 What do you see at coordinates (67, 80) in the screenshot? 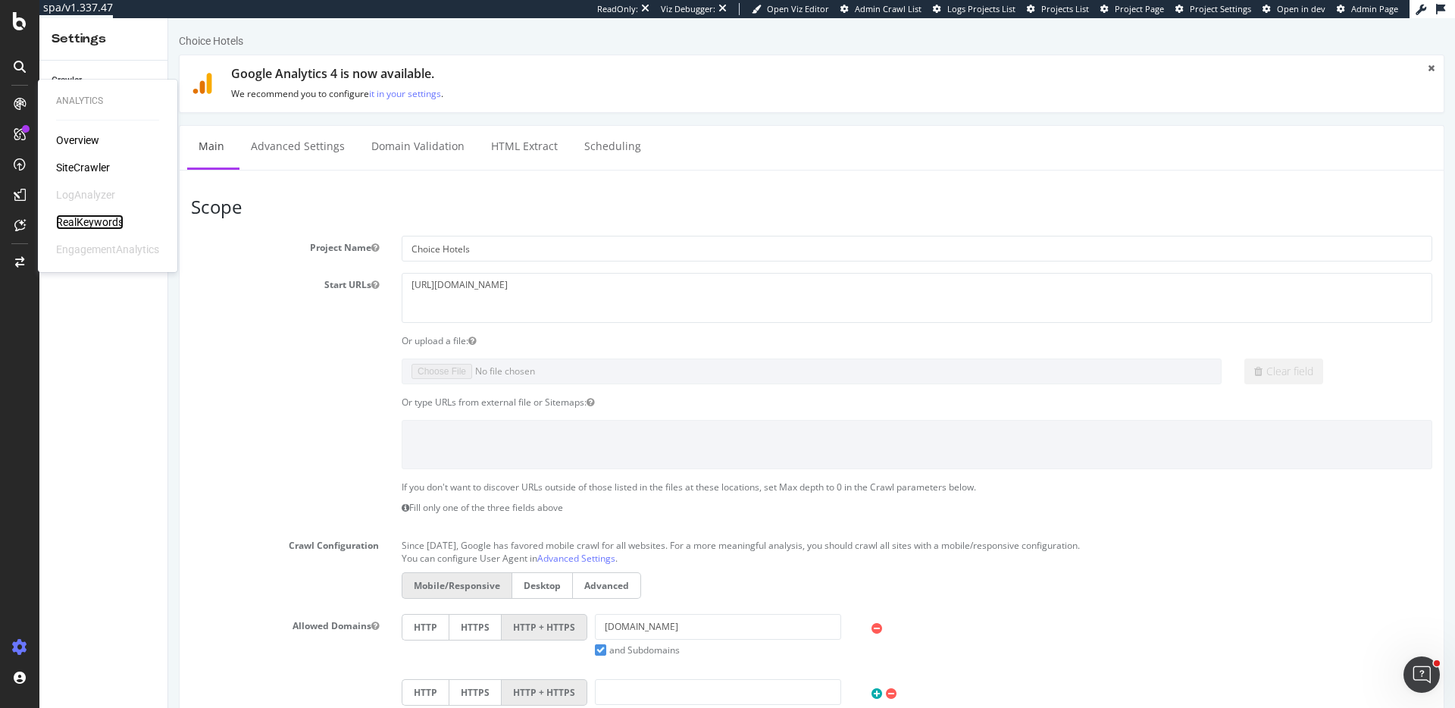
I see `div: Crawler` at bounding box center [67, 80].